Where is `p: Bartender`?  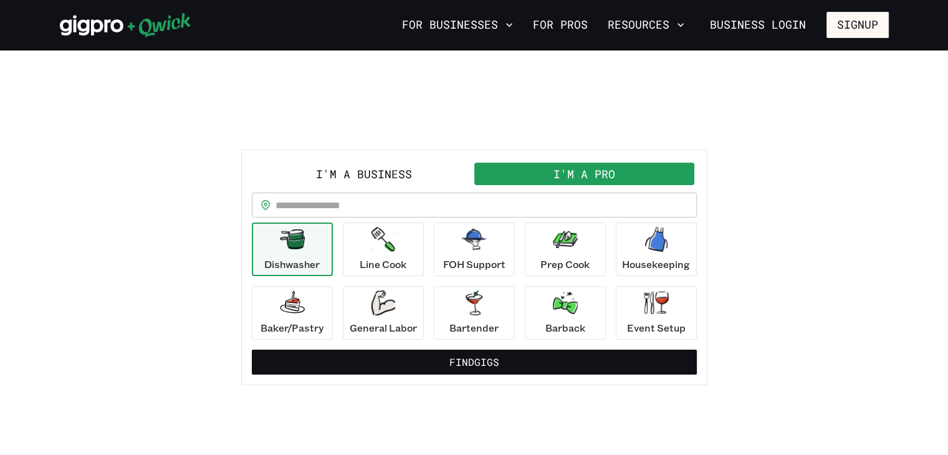
p: Bartender is located at coordinates (474, 328).